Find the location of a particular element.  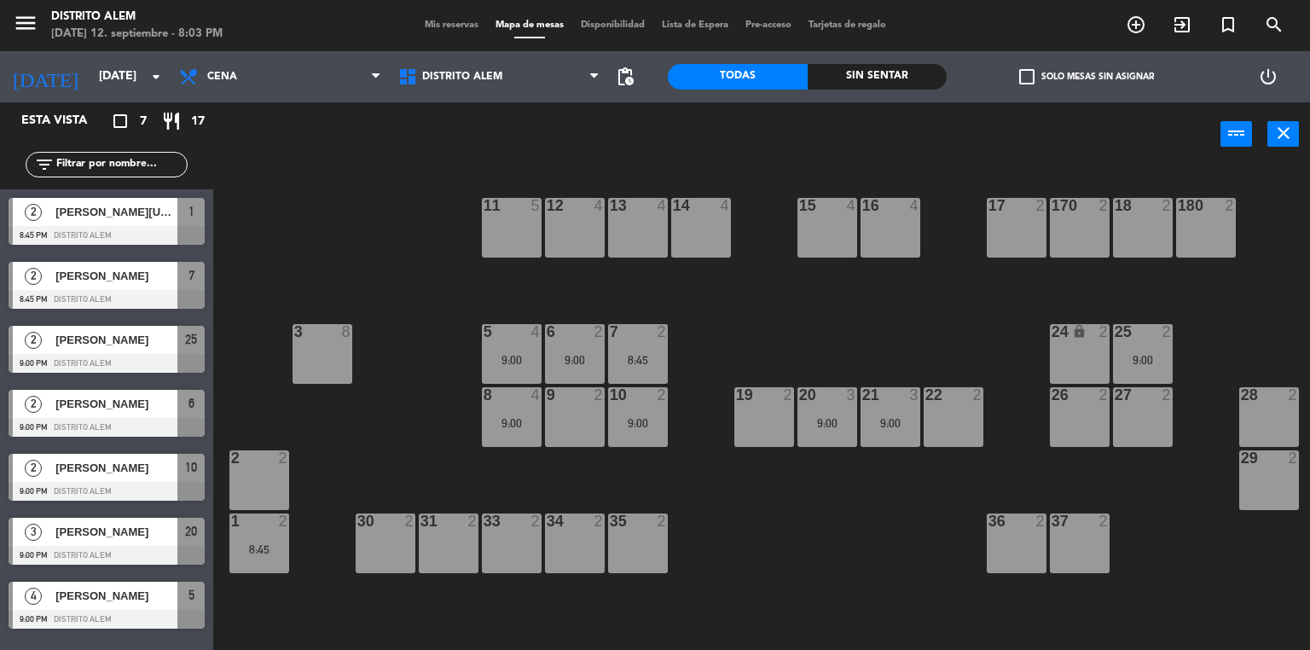

div: 6 is located at coordinates (547, 332).